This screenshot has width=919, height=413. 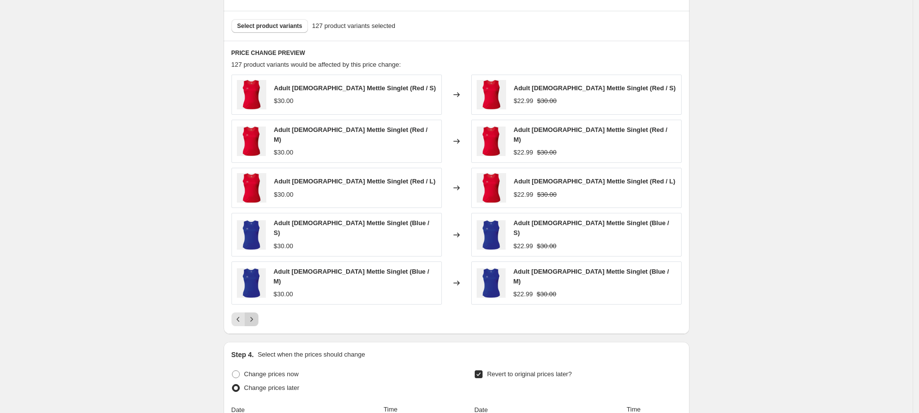 I want to click on h2: Step 4., so click(x=243, y=355).